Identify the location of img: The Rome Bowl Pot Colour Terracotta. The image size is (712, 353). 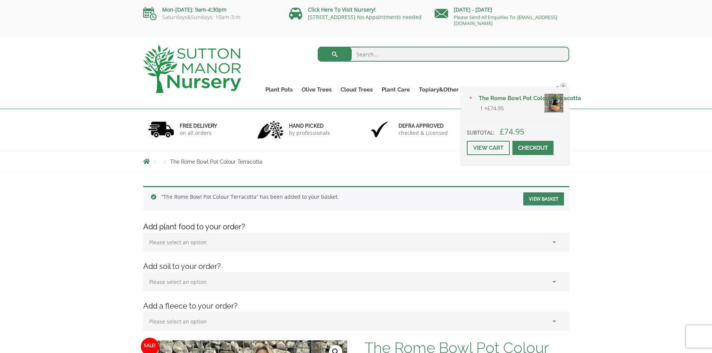
(554, 103).